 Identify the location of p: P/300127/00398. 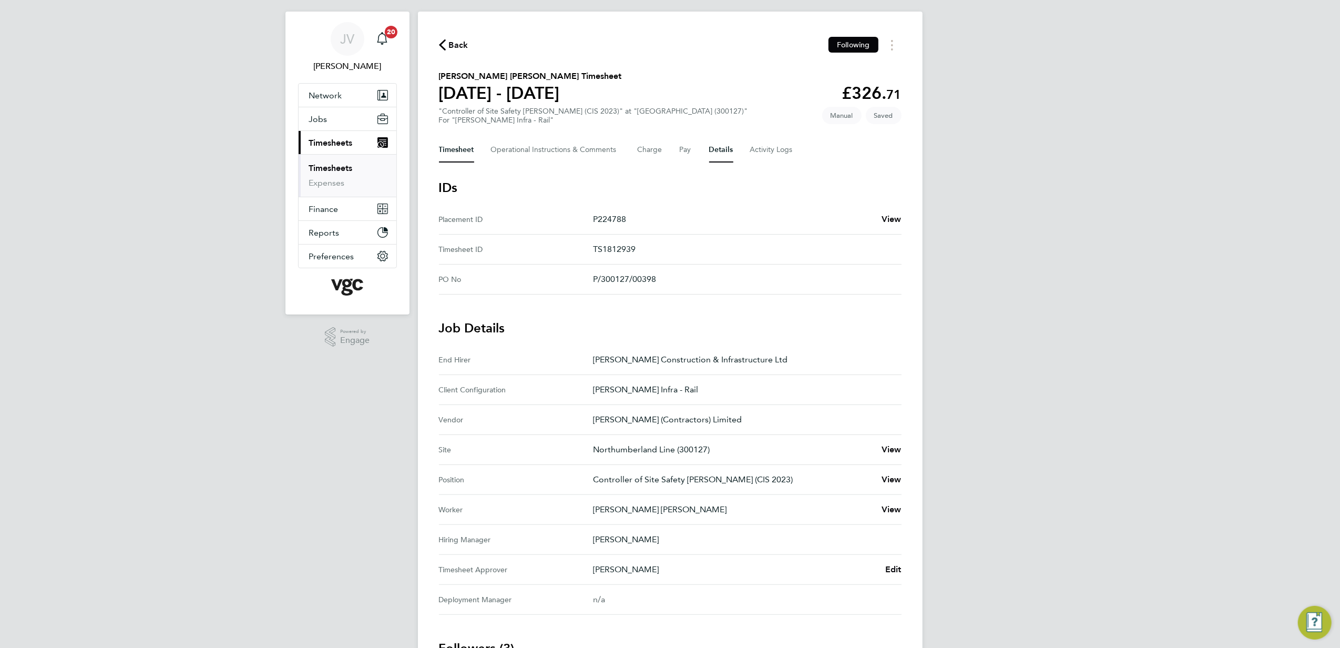
(743, 279).